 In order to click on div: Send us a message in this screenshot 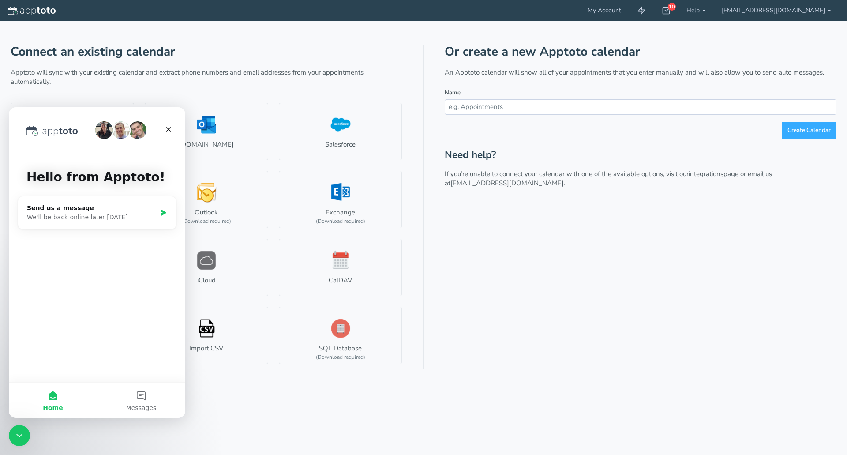, I will do `click(82, 101)`.